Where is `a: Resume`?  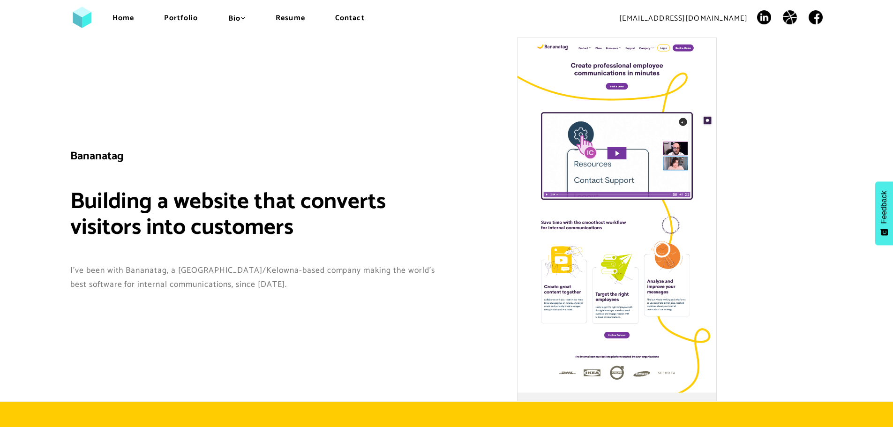
a: Resume is located at coordinates (290, 18).